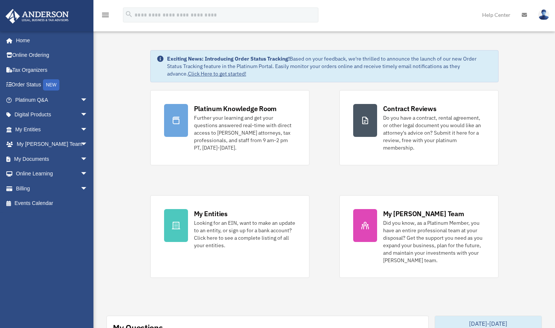 The height and width of the screenshot is (328, 555). I want to click on a: Home, so click(50, 40).